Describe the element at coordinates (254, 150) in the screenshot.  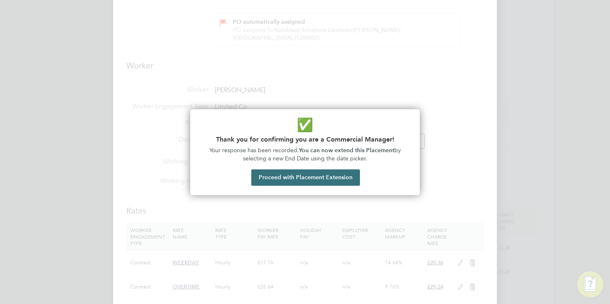
I see `span: Your response has been recorded.` at that location.